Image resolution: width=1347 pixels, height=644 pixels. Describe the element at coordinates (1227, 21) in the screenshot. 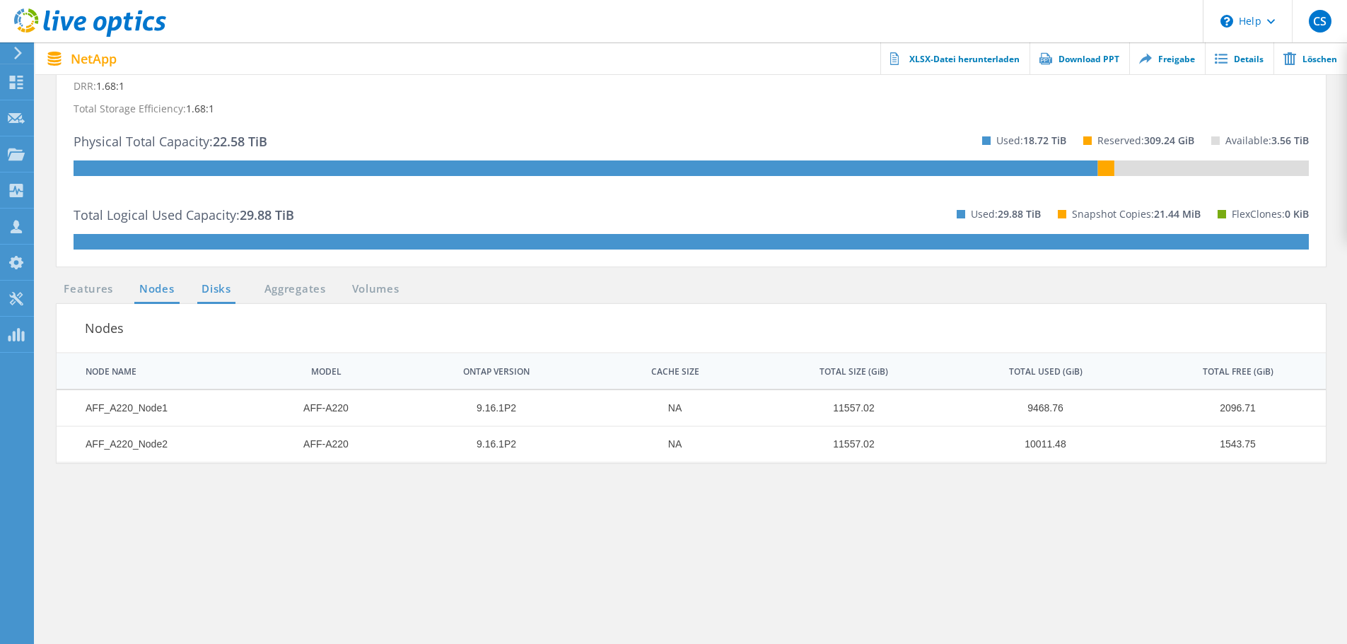

I see `svg: \n` at that location.